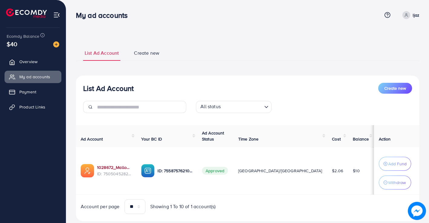 The image size is (429, 223). I want to click on button: Create new, so click(395, 88).